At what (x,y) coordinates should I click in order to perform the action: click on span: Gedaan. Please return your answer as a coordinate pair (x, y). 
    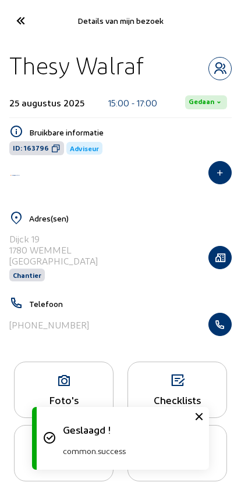
    Looking at the image, I should click on (201, 102).